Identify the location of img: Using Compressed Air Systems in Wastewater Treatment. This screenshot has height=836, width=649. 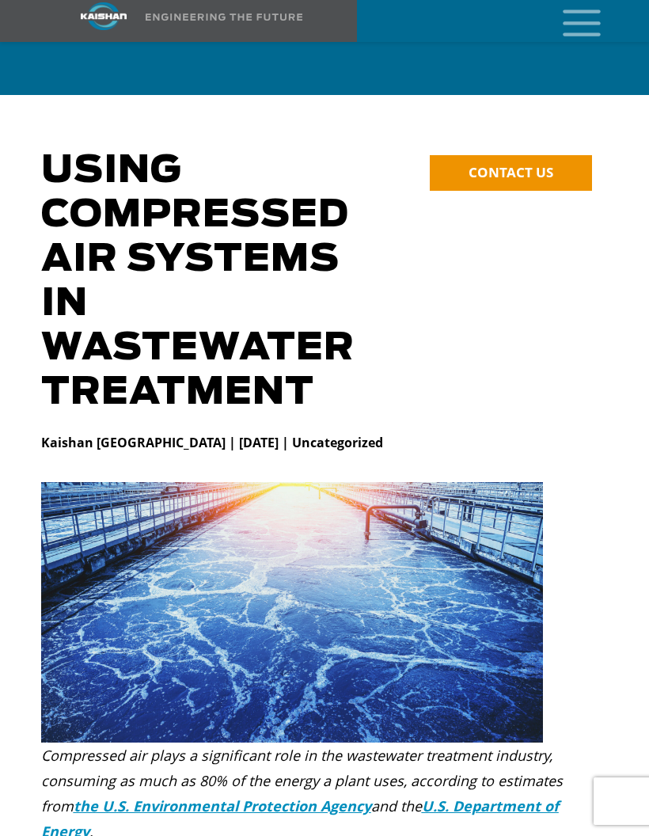
(292, 612).